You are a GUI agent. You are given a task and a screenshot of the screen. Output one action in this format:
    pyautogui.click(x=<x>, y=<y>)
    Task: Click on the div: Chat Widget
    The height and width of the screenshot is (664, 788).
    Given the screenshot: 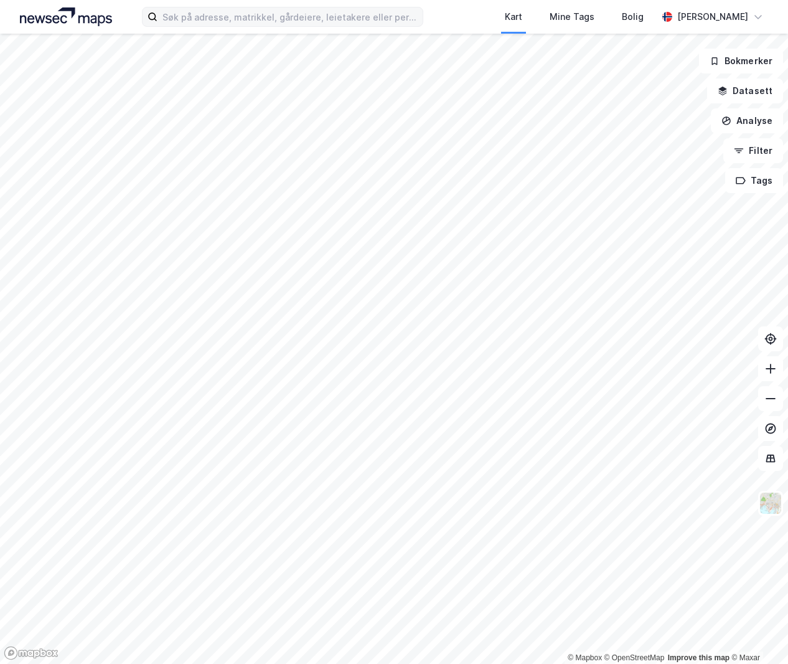 What is the action you would take?
    pyautogui.click(x=757, y=634)
    